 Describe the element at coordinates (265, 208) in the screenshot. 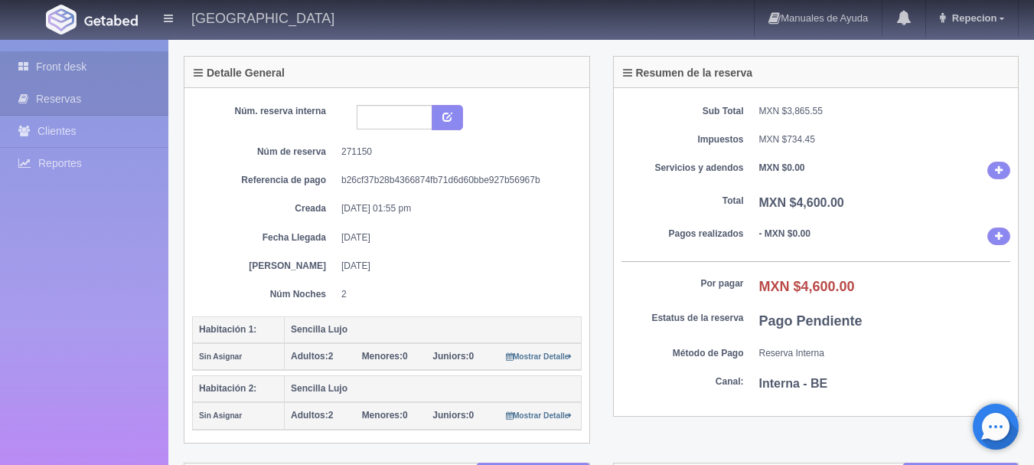

I see `dt: Creada` at that location.